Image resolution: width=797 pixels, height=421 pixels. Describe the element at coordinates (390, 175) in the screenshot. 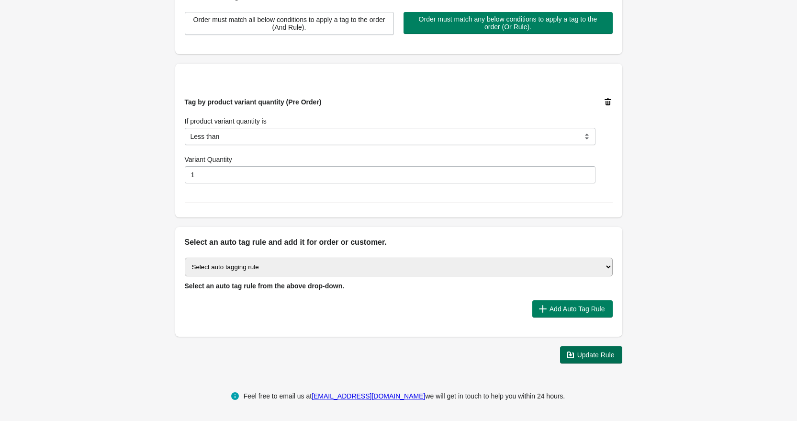

I see `input: Please enter the product variant quantity.` at that location.